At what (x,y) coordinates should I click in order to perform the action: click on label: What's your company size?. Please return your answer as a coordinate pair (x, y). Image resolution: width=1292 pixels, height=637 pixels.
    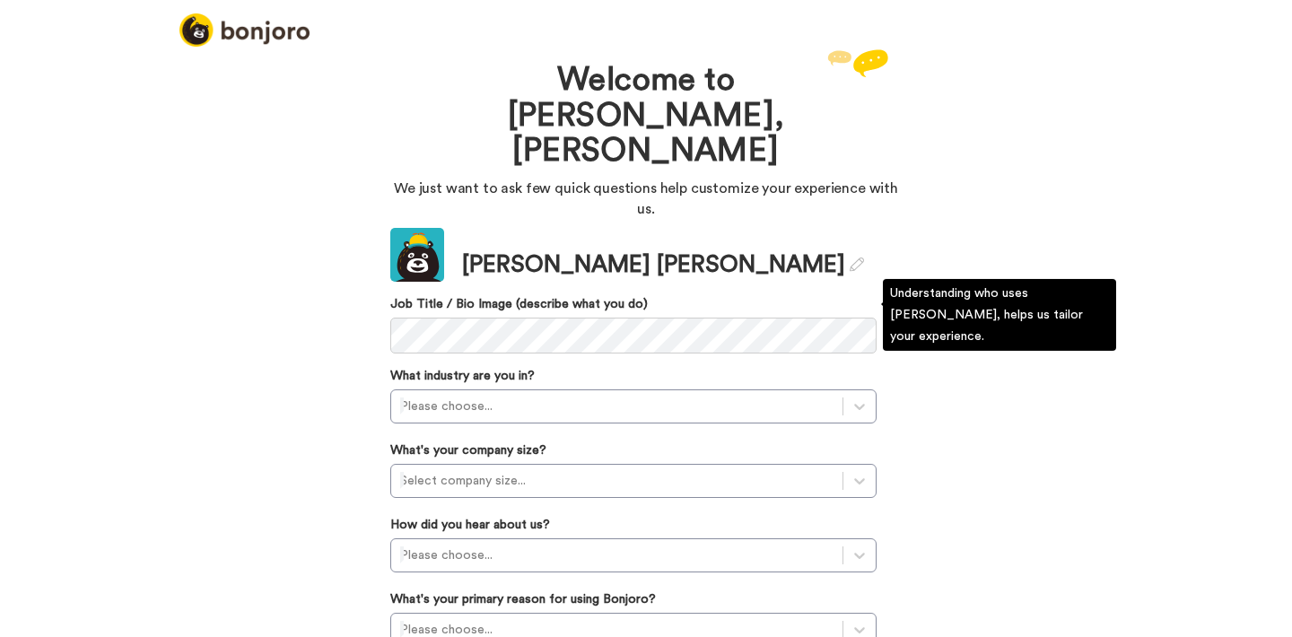
    Looking at the image, I should click on (468, 450).